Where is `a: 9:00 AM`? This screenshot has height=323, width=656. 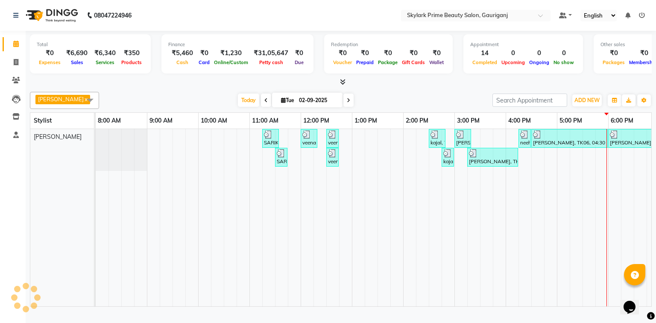
a: 9:00 AM is located at coordinates (161, 120).